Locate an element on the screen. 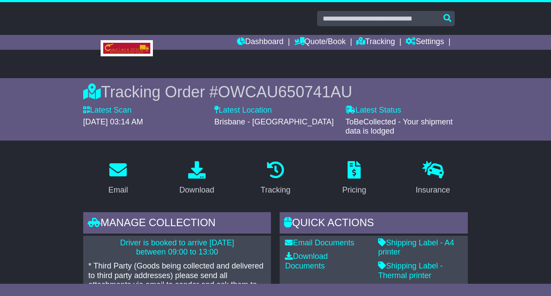 Image resolution: width=551 pixels, height=296 pixels. a: Shipping Label - A4 printer is located at coordinates (416, 247).